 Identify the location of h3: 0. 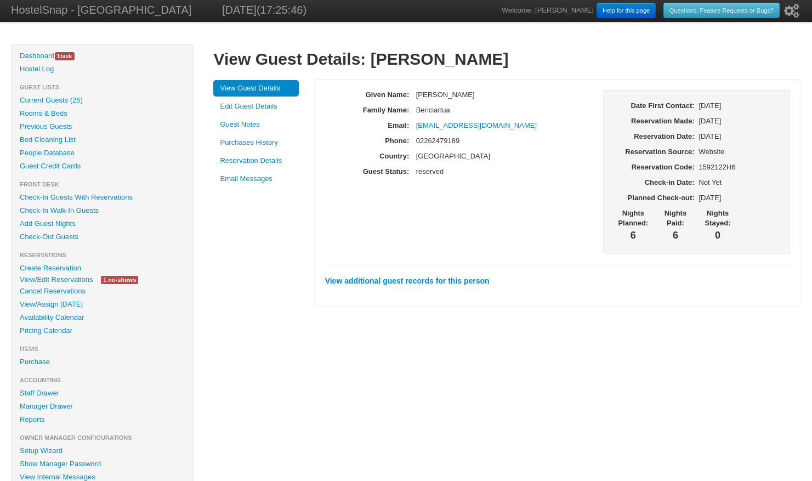
(717, 235).